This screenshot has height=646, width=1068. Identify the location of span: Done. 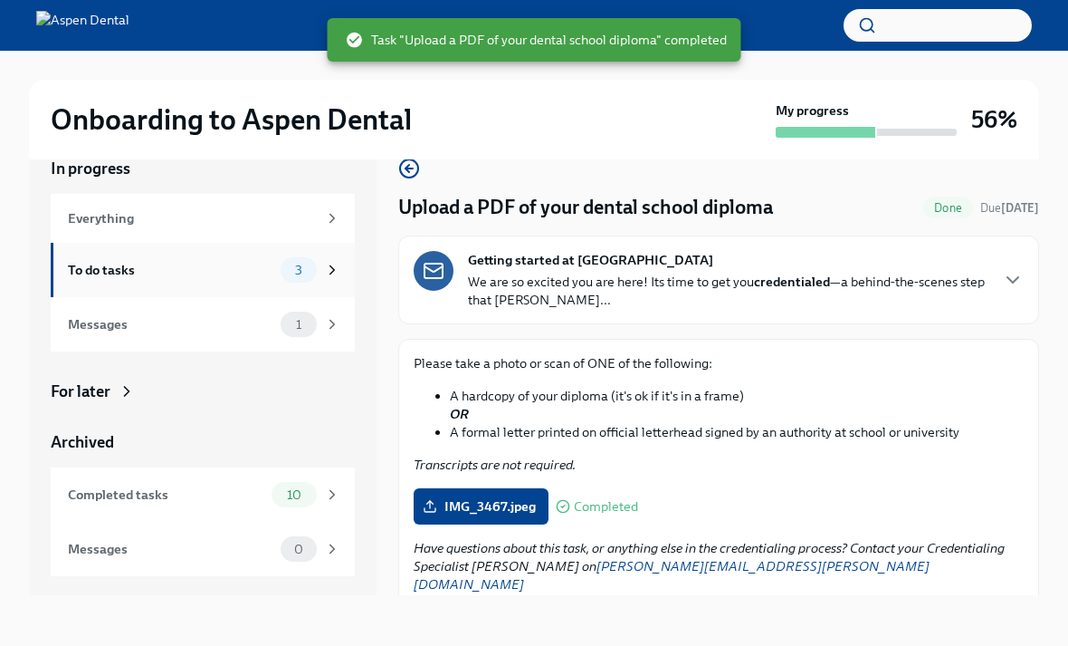
(948, 207).